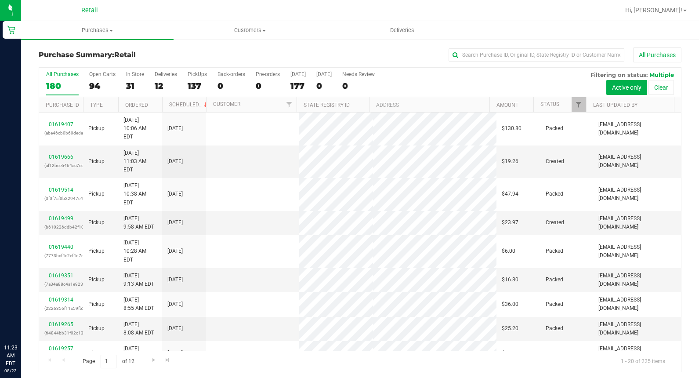 This screenshot has width=699, height=378. Describe the element at coordinates (61, 157) in the screenshot. I see `a: 01619666` at that location.